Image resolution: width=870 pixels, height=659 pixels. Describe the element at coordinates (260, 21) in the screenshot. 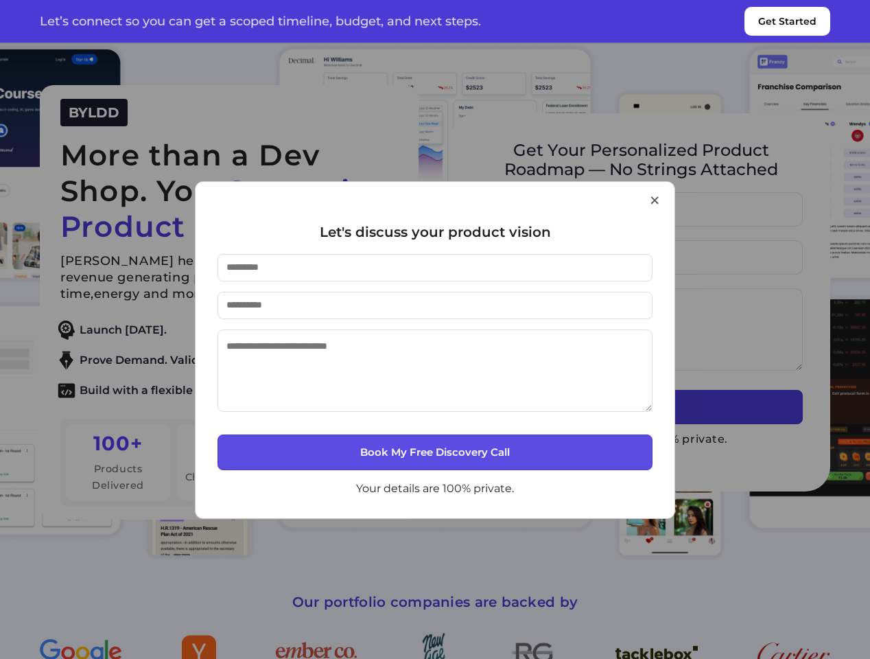

I see `p: Let’s connect so you can get a scoped timeline, budget, and next steps.` at that location.